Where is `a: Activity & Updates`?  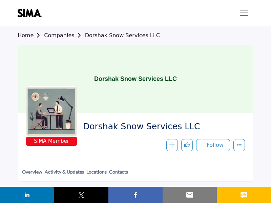 a: Activity & Updates is located at coordinates (64, 175).